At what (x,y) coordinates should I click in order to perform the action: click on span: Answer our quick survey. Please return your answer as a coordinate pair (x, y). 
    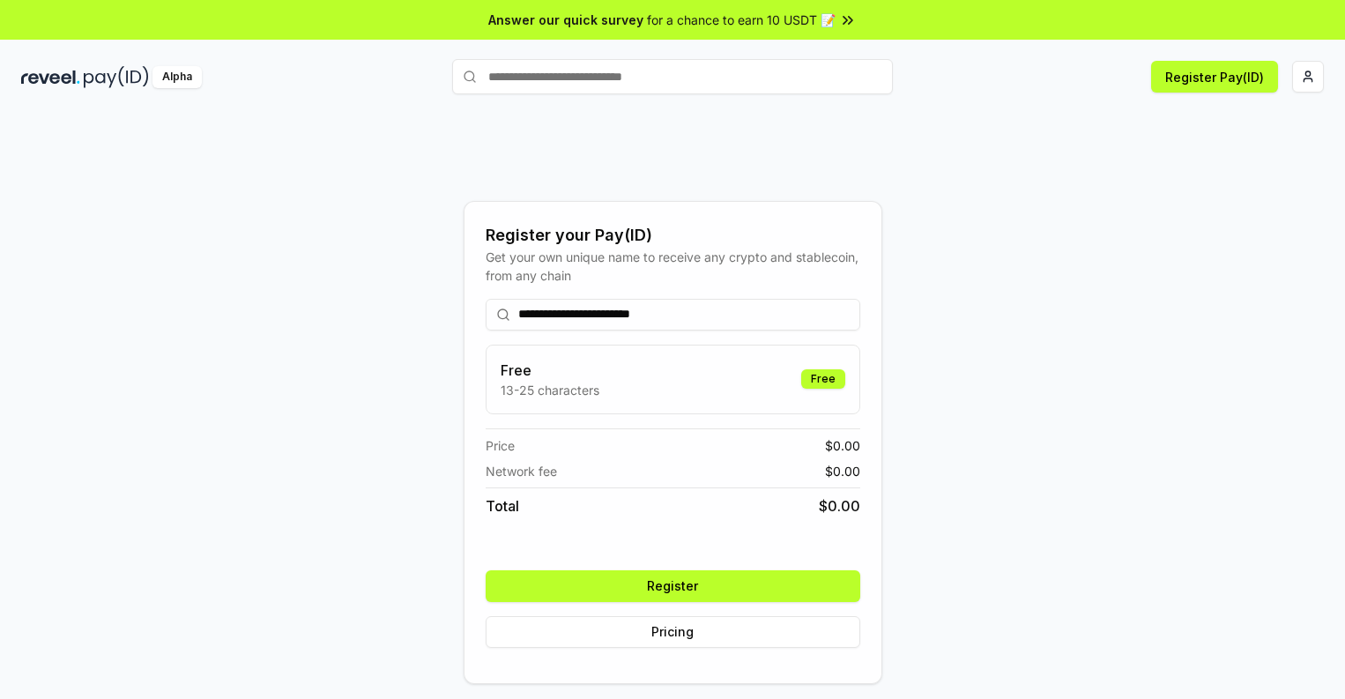
    Looking at the image, I should click on (566, 19).